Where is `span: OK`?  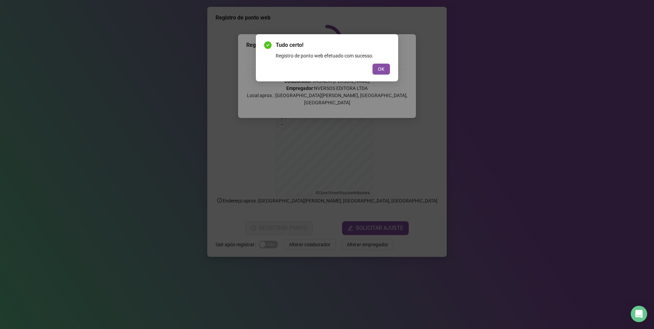
span: OK is located at coordinates (381, 69).